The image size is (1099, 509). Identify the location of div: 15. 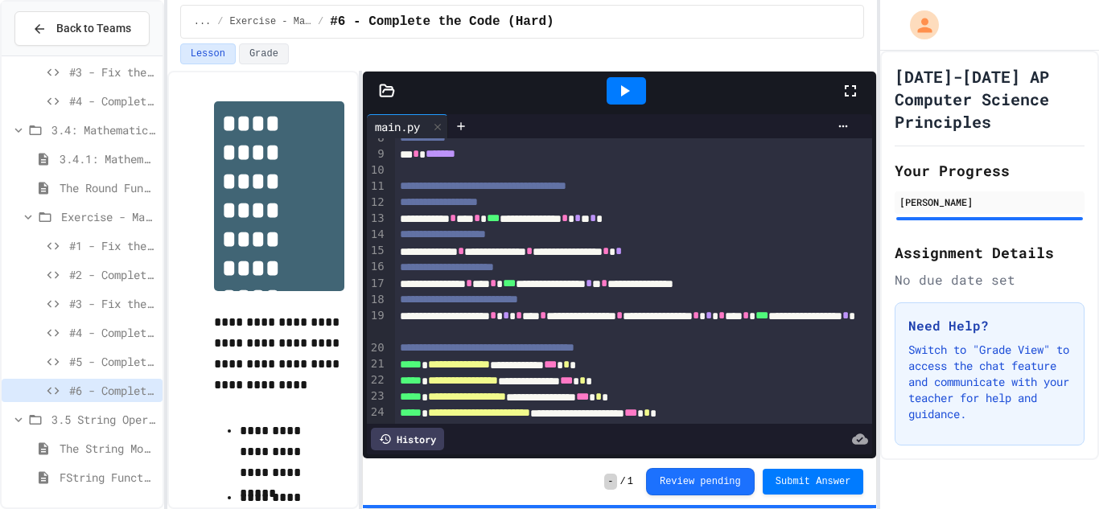
(376, 251).